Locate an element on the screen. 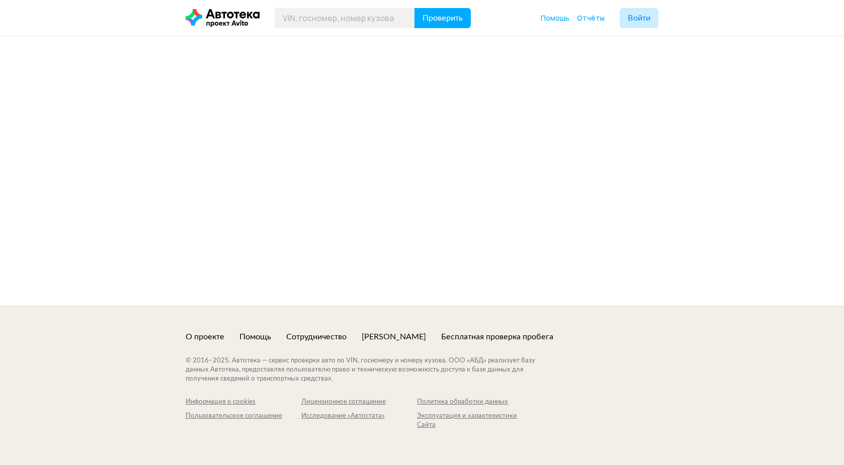 The height and width of the screenshot is (465, 844). a: Бесплатная проверка пробега is located at coordinates (497, 337).